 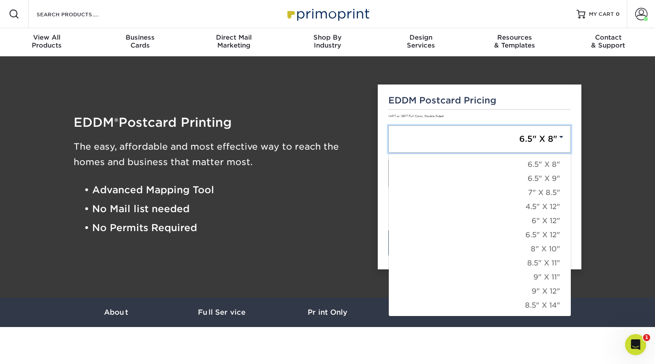 I want to click on a: Resources& Templates, so click(x=514, y=42).